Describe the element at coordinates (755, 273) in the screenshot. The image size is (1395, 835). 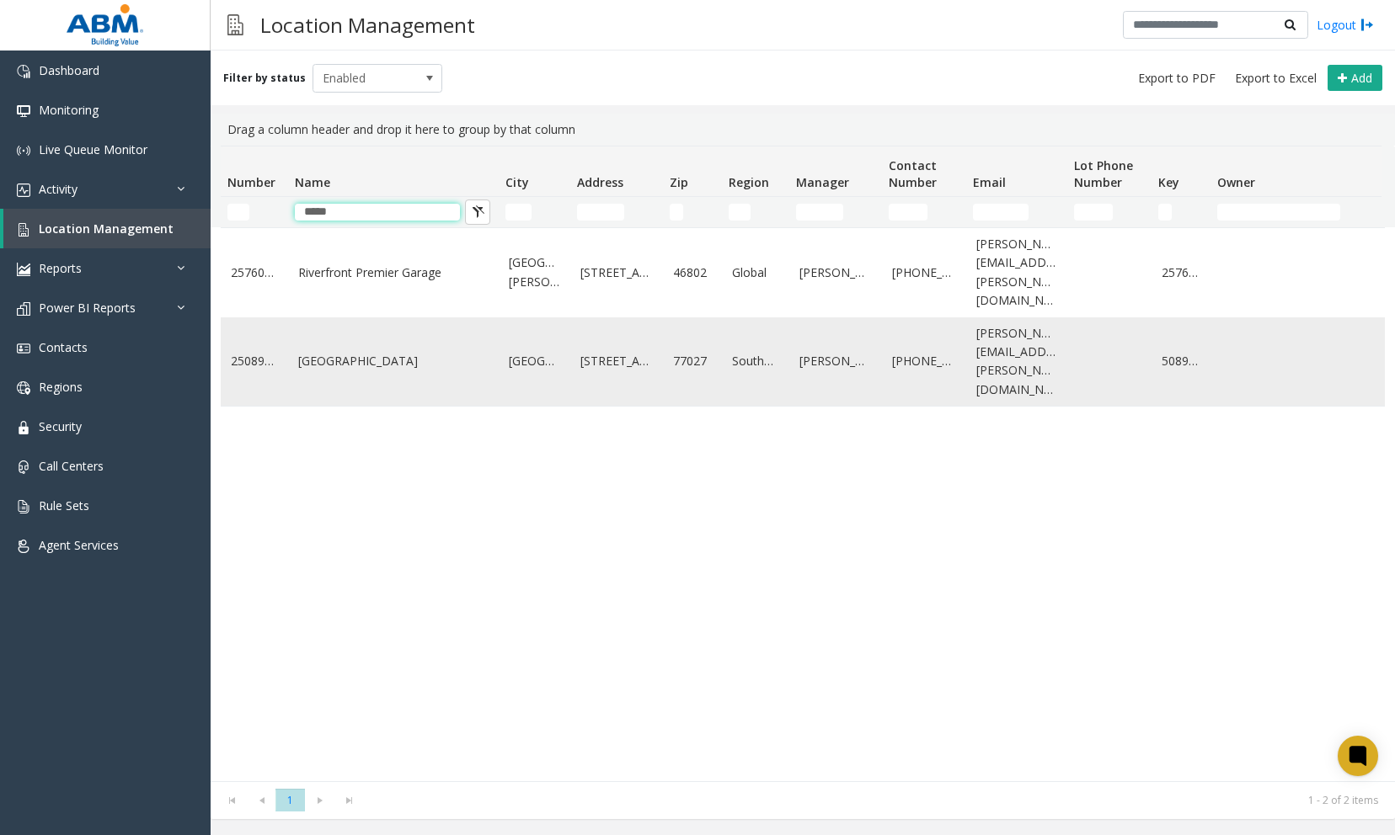
I see `a: Global` at that location.